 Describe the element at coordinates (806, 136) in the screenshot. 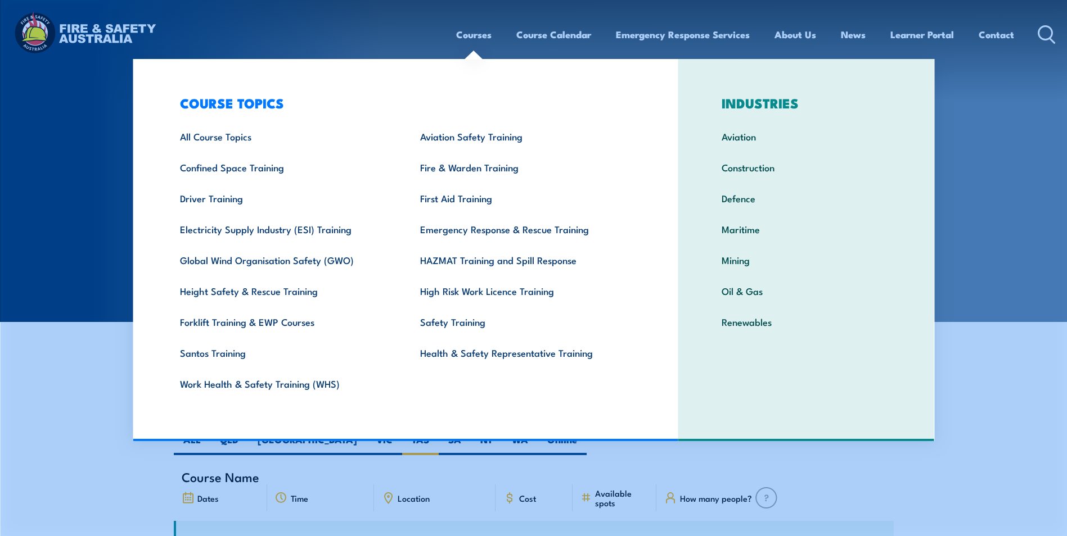

I see `a: Aviation` at that location.